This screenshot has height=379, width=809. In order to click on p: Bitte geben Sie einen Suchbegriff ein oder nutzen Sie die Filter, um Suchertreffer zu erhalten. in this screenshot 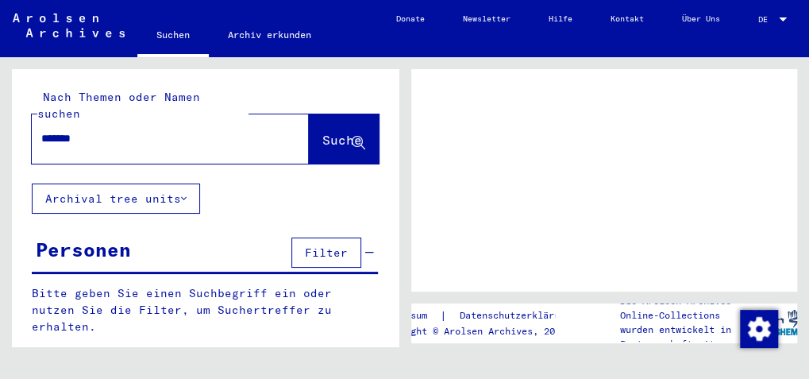, I will do `click(205, 310)`.